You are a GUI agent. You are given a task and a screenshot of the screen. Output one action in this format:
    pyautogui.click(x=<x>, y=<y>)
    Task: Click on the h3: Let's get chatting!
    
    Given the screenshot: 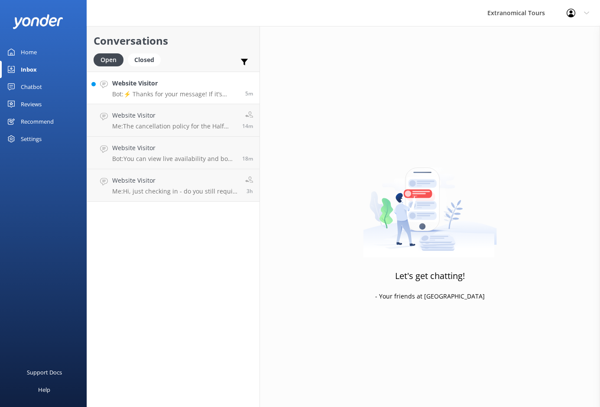 What is the action you would take?
    pyautogui.click(x=430, y=276)
    